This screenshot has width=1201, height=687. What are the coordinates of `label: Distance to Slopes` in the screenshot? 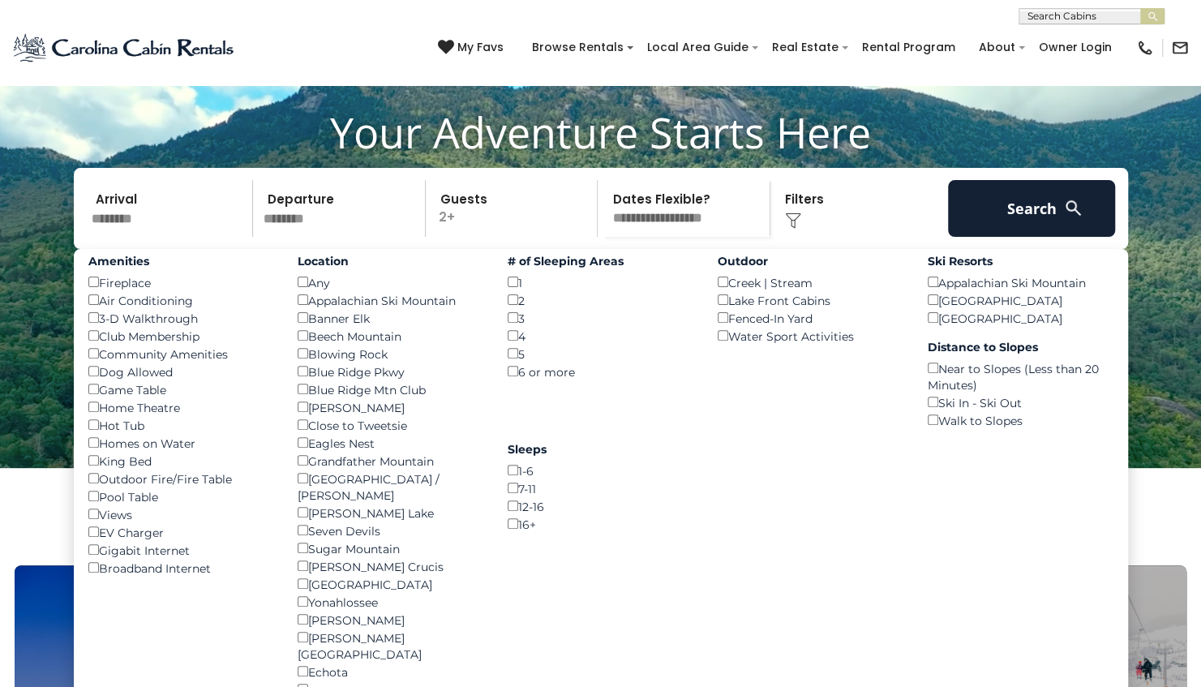 It's located at (1020, 347).